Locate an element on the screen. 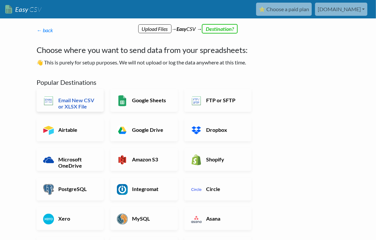 The width and height of the screenshot is (376, 240). span: CSV is located at coordinates (35, 9).